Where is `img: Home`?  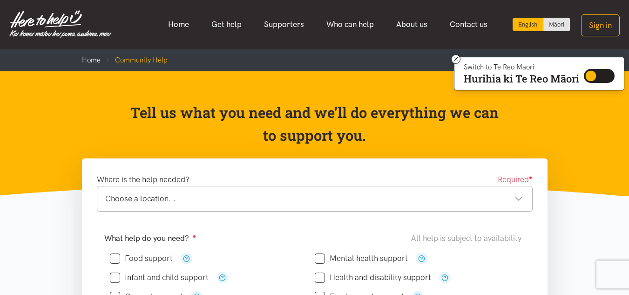
img: Home is located at coordinates (60, 24).